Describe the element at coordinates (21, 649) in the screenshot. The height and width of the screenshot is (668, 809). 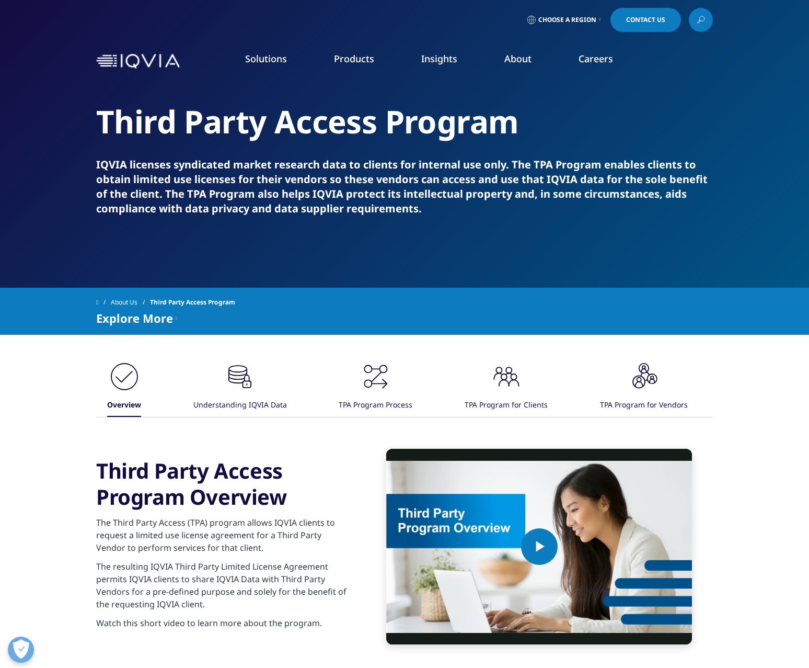
I see `button: Open Preferences` at that location.